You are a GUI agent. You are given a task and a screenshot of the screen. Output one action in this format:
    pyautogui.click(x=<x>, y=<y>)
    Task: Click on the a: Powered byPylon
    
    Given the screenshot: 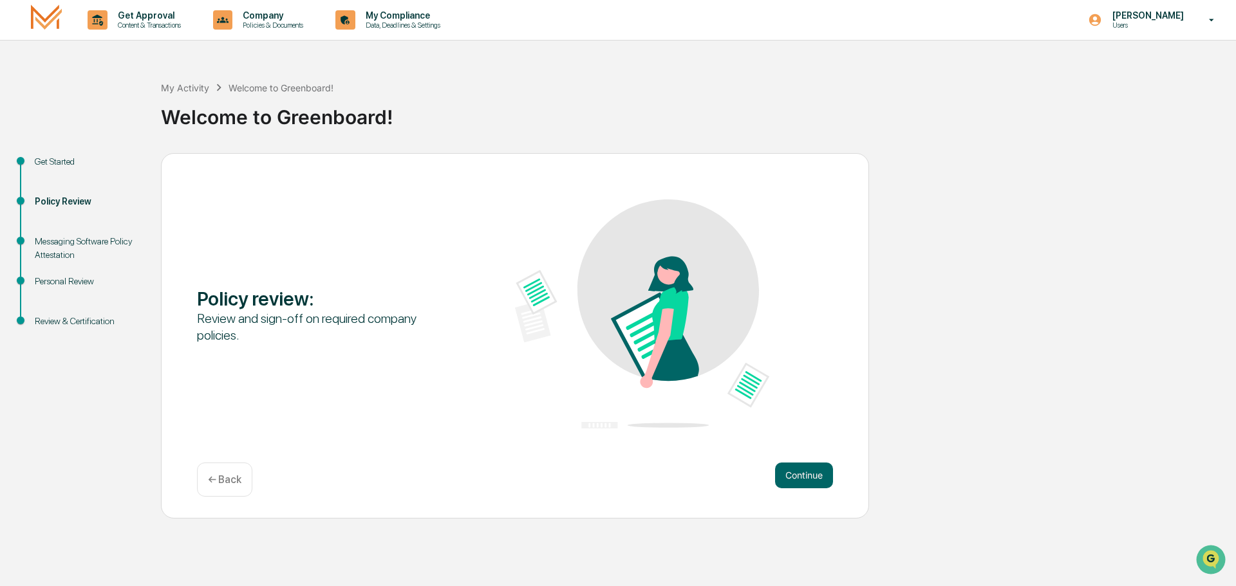 What is the action you would take?
    pyautogui.click(x=123, y=223)
    